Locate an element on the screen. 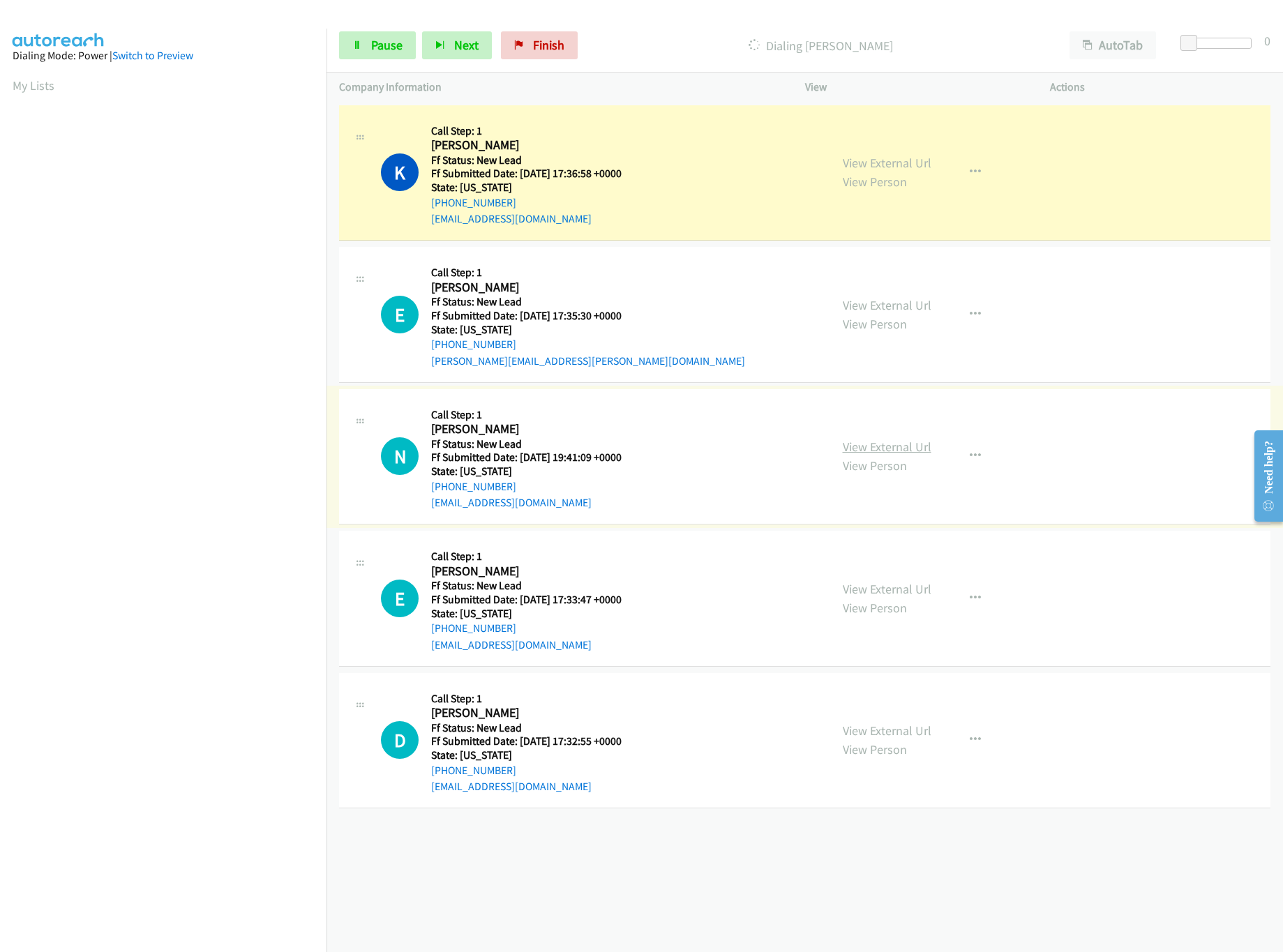 This screenshot has height=952, width=1283. div: 0 is located at coordinates (1267, 40).